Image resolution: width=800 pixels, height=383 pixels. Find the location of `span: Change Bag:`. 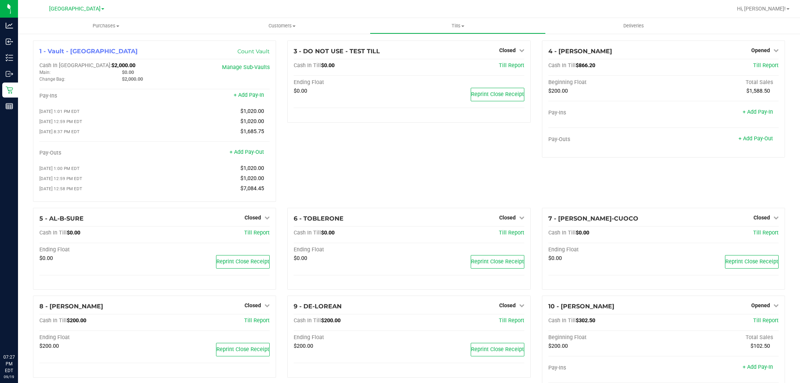

span: Change Bag: is located at coordinates (52, 79).